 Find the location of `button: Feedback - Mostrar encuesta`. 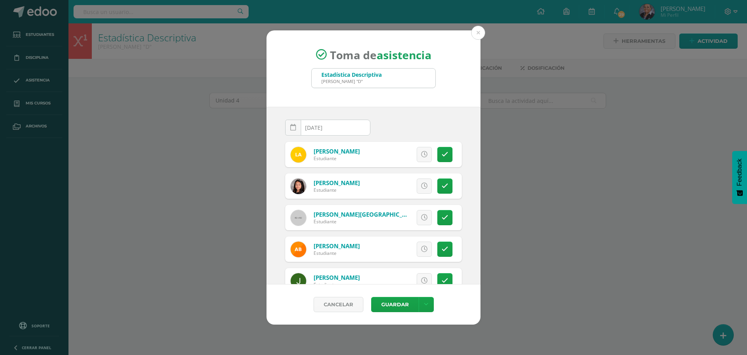

button: Feedback - Mostrar encuesta is located at coordinates (740, 177).